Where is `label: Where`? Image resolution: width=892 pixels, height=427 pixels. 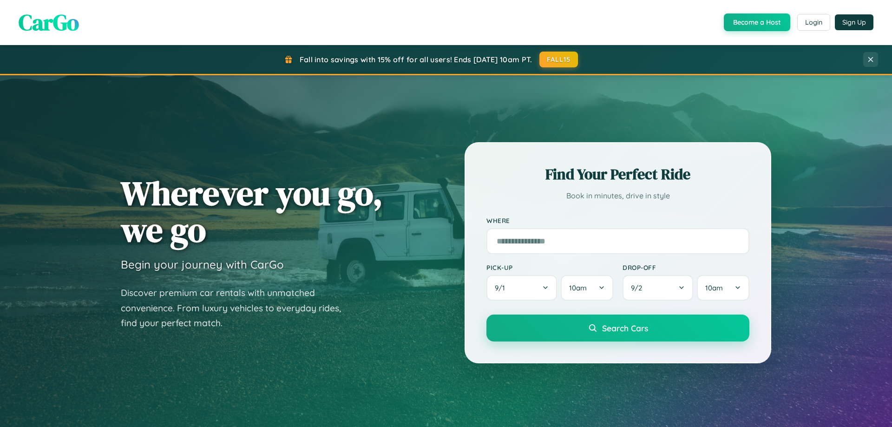 label: Where is located at coordinates (618, 220).